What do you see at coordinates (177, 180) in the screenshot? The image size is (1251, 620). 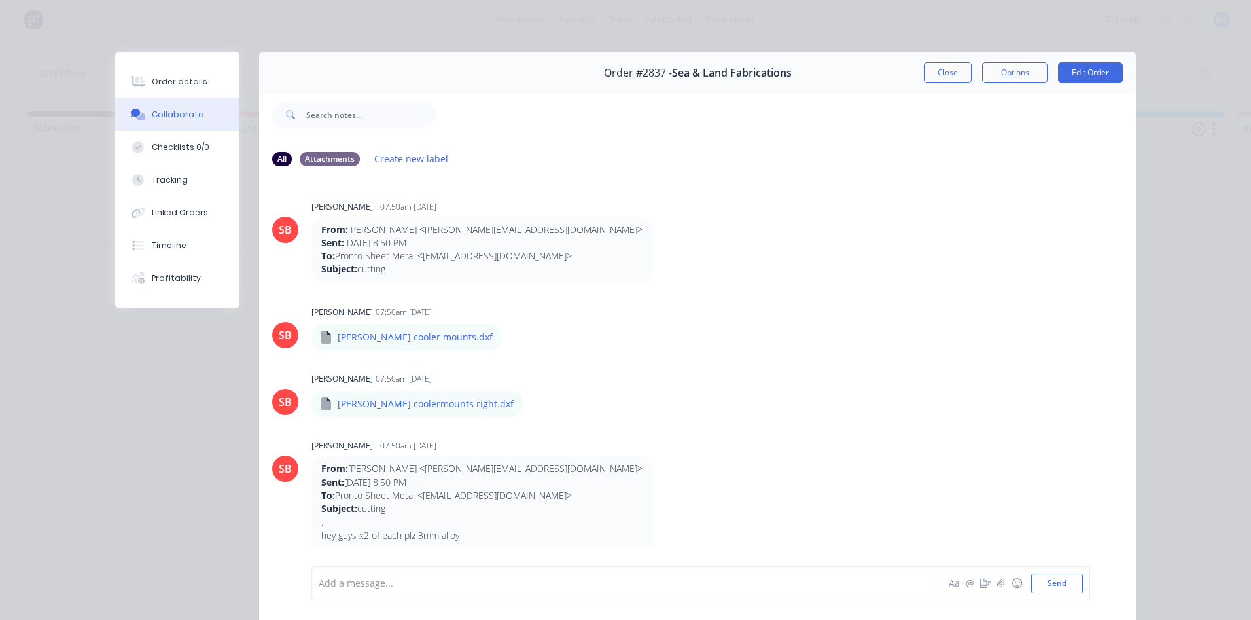 I see `button: Tracking` at bounding box center [177, 180].